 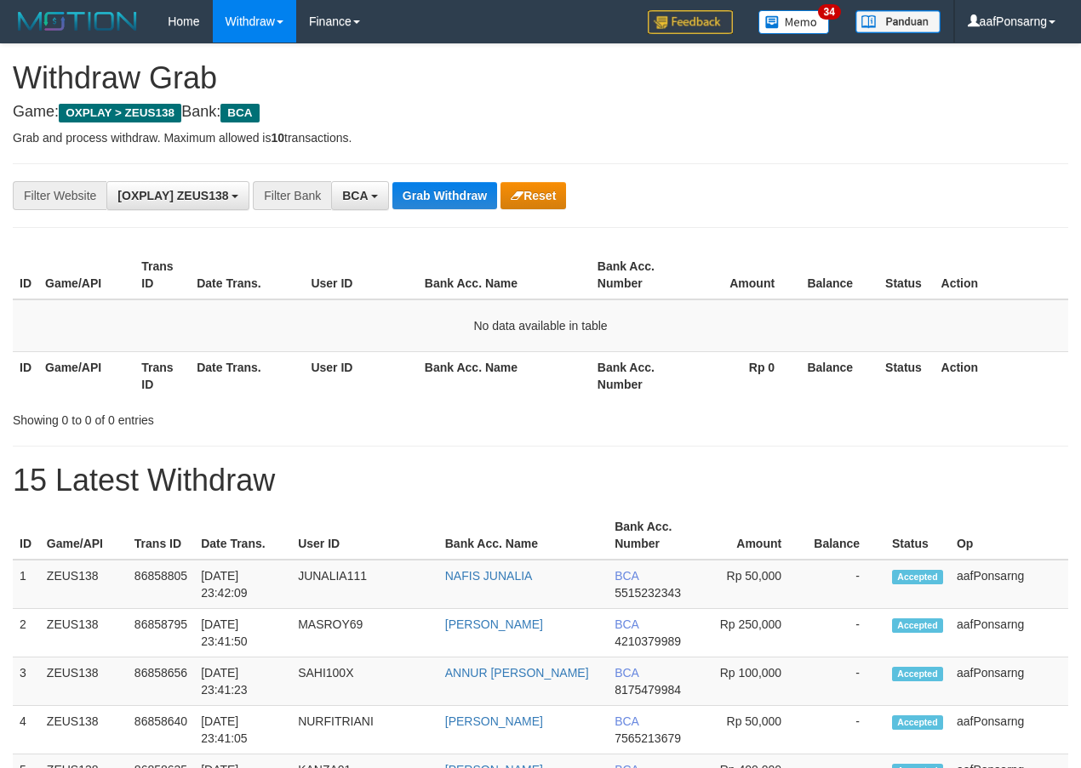 What do you see at coordinates (161, 730) in the screenshot?
I see `td: 86858640` at bounding box center [161, 730].